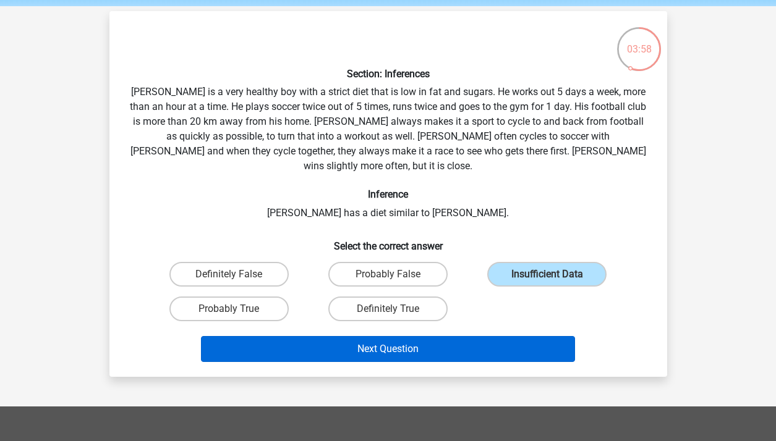 Image resolution: width=776 pixels, height=441 pixels. Describe the element at coordinates (639, 41) in the screenshot. I see `div: 03:58` at that location.